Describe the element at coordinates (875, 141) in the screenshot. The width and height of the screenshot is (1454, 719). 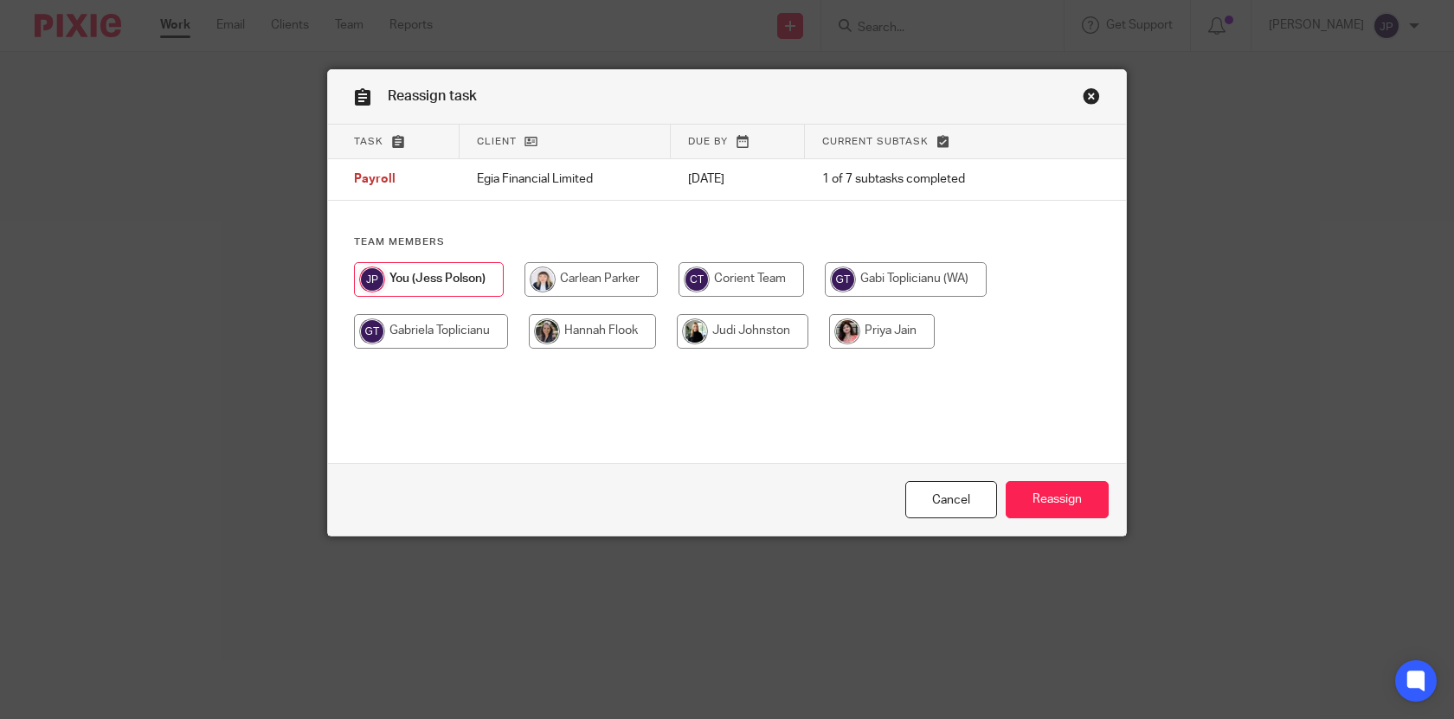
I see `span: Current subtask` at that location.